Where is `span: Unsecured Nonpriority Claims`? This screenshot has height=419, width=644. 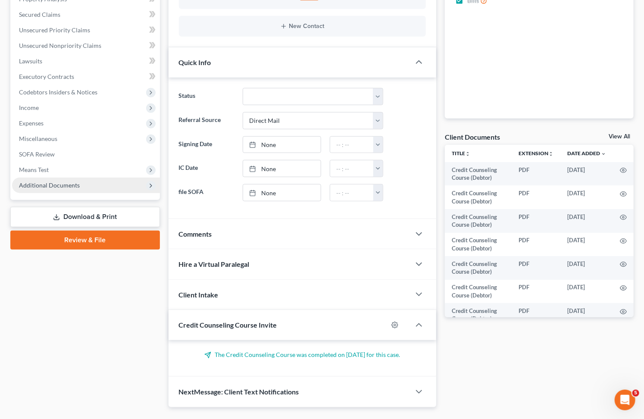
span: Unsecured Nonpriority Claims is located at coordinates (60, 45).